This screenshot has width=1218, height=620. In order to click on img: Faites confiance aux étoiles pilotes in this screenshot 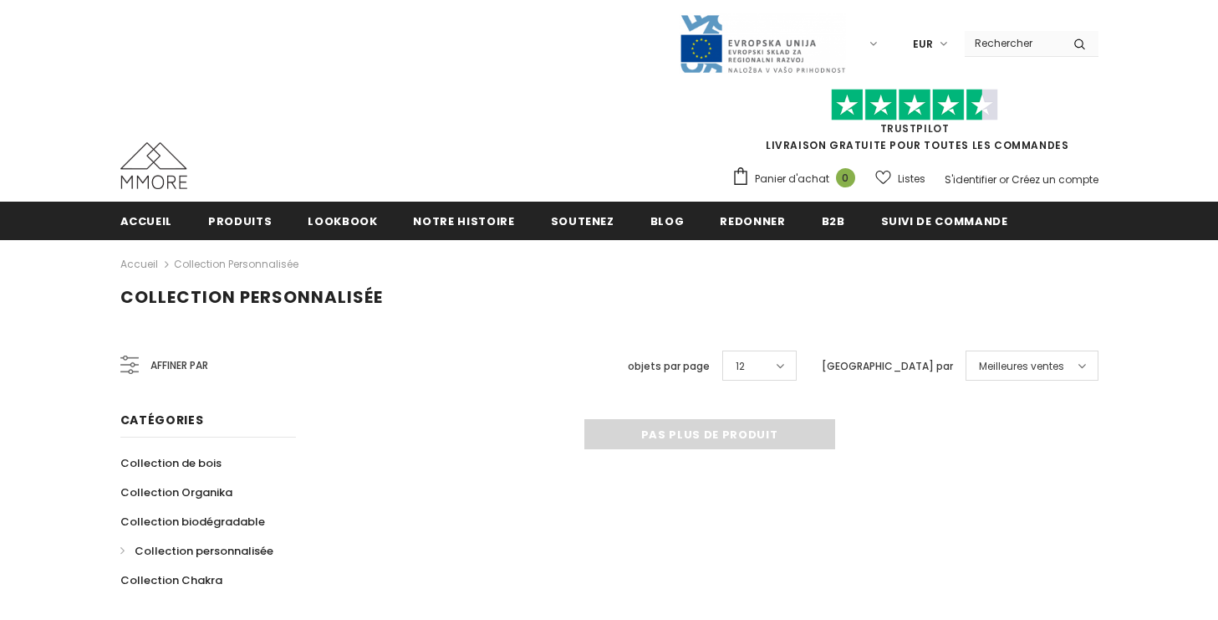, I will do `click(915, 105)`.